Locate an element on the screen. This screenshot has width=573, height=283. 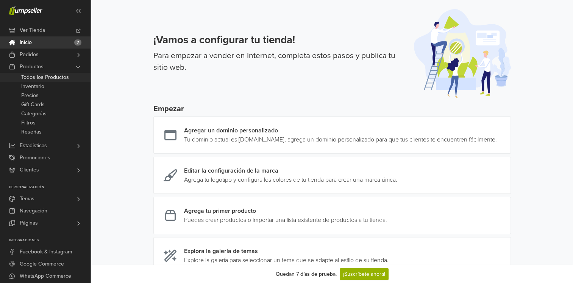
span: Reseñas is located at coordinates (31, 132).